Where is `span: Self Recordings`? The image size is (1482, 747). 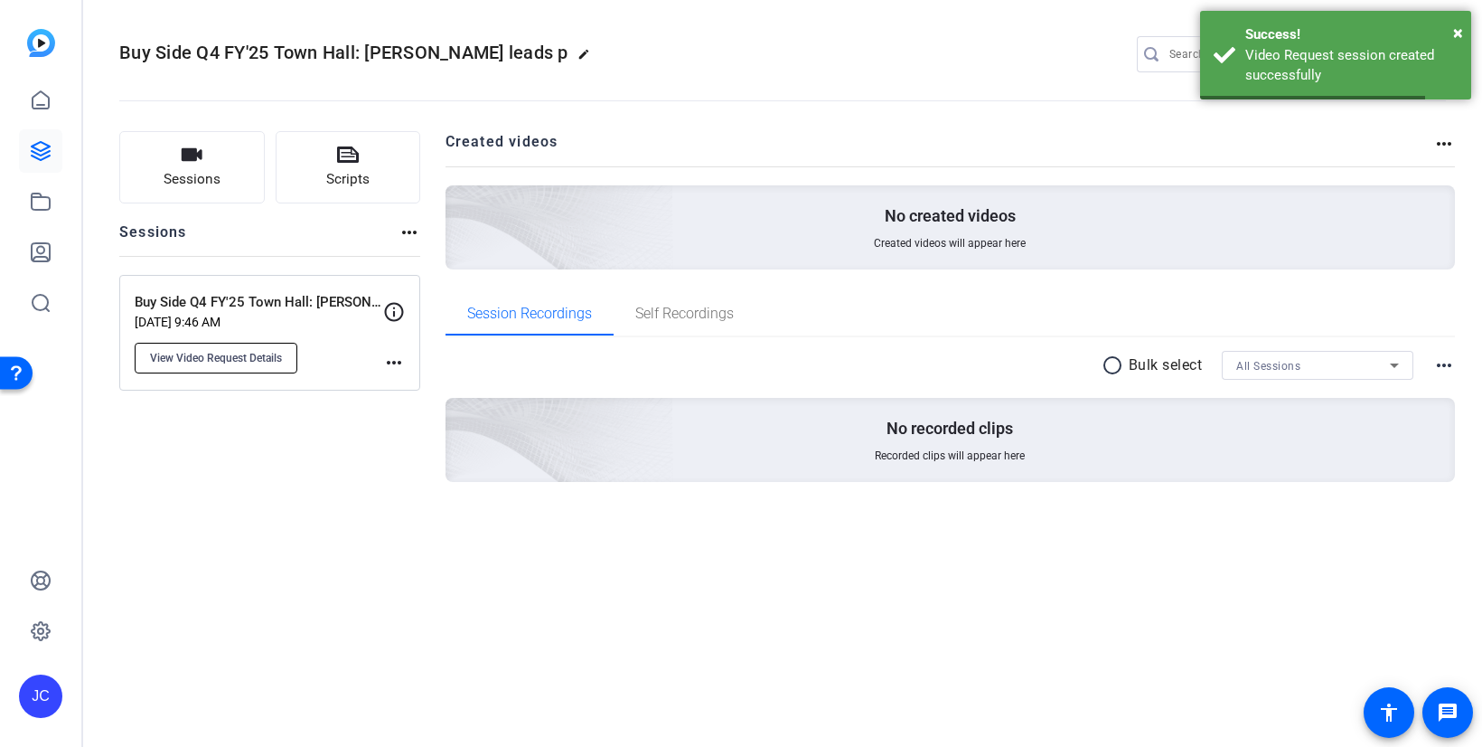
span: Self Recordings is located at coordinates (684, 314).